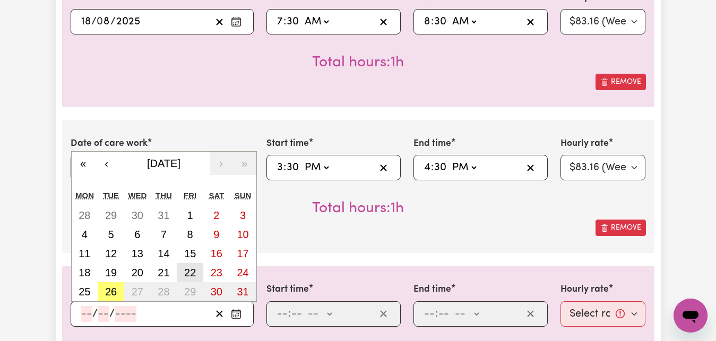 Image resolution: width=716 pixels, height=341 pixels. What do you see at coordinates (432, 144) in the screenshot?
I see `label: End time` at bounding box center [432, 144].